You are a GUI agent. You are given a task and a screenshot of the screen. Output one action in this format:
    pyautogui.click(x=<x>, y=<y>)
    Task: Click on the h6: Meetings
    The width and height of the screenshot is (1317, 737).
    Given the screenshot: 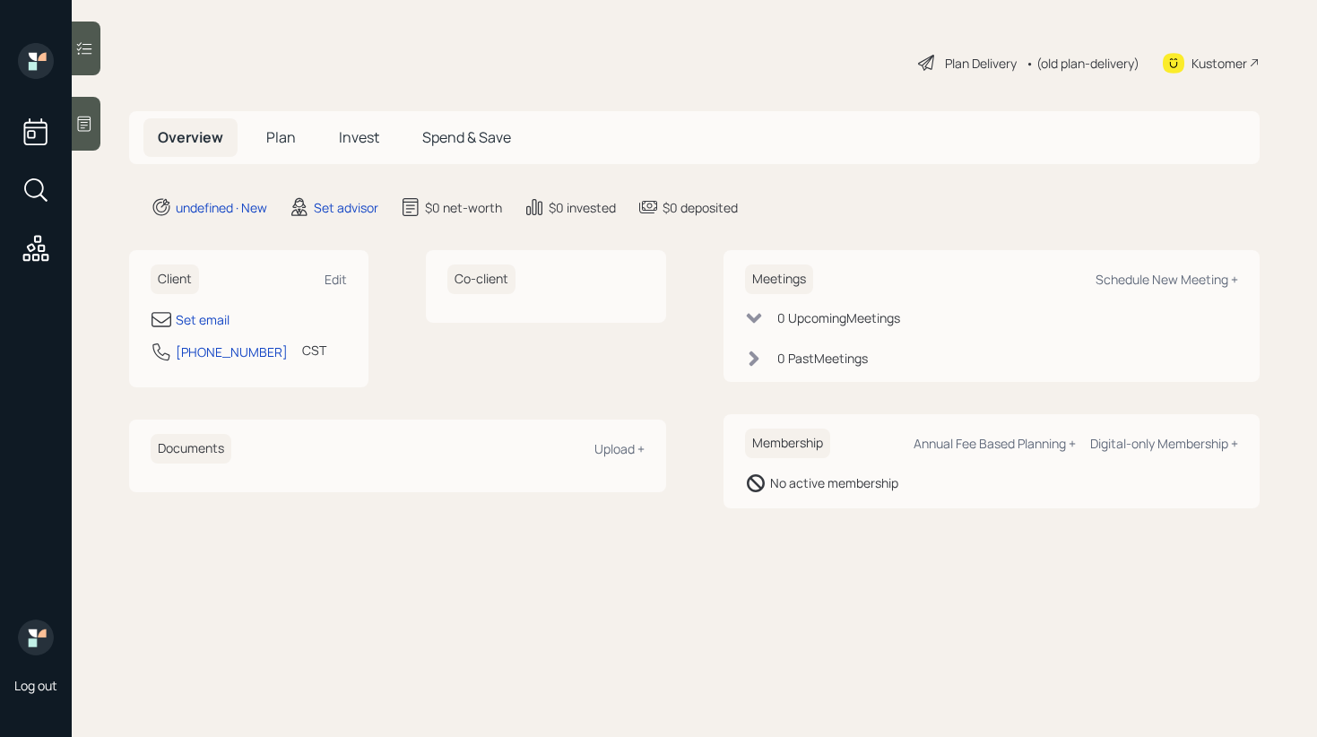 What is the action you would take?
    pyautogui.click(x=779, y=279)
    